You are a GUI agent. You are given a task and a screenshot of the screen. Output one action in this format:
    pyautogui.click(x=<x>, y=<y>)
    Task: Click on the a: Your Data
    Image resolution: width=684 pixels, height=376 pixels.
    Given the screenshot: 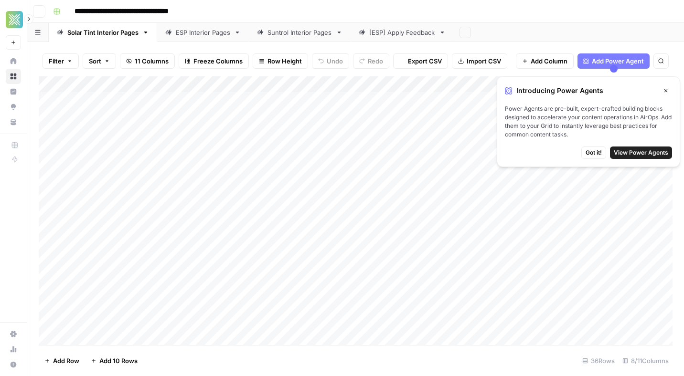 What is the action you would take?
    pyautogui.click(x=13, y=122)
    